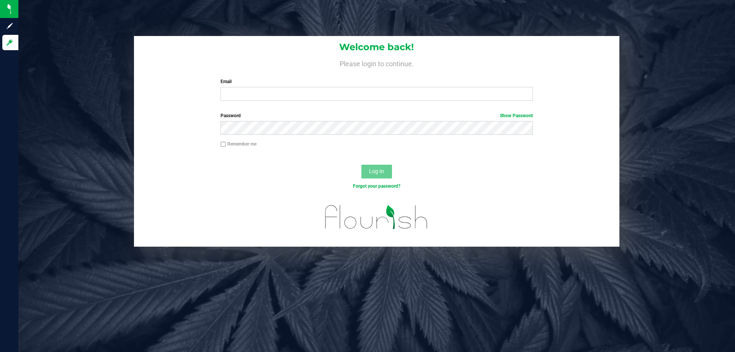  I want to click on label: Remember me, so click(238, 144).